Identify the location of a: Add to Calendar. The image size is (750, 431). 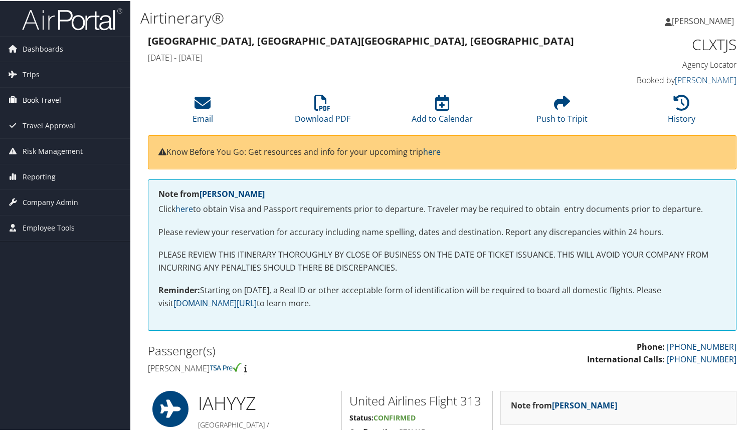
(442, 111).